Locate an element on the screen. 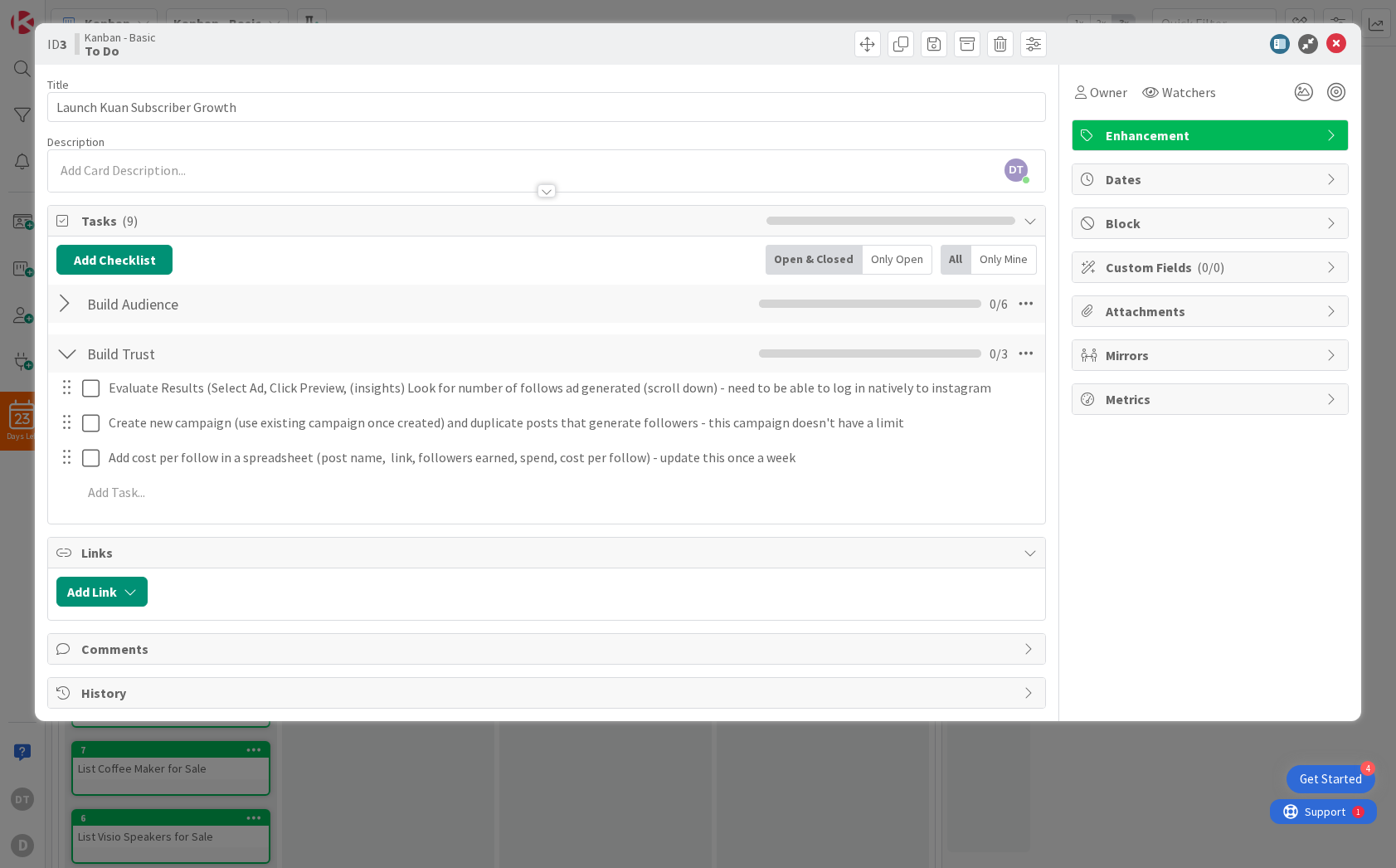 The height and width of the screenshot is (868, 1396). span: Custom Fields is located at coordinates (1212, 267).